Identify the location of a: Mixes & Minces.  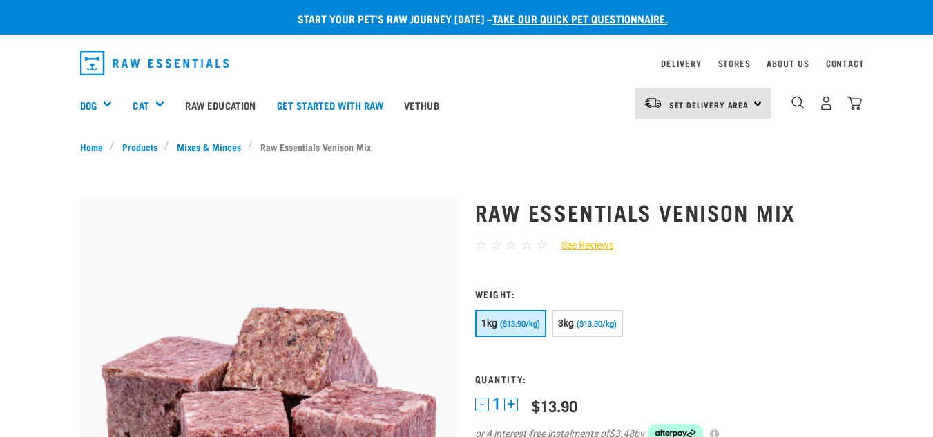
(209, 146).